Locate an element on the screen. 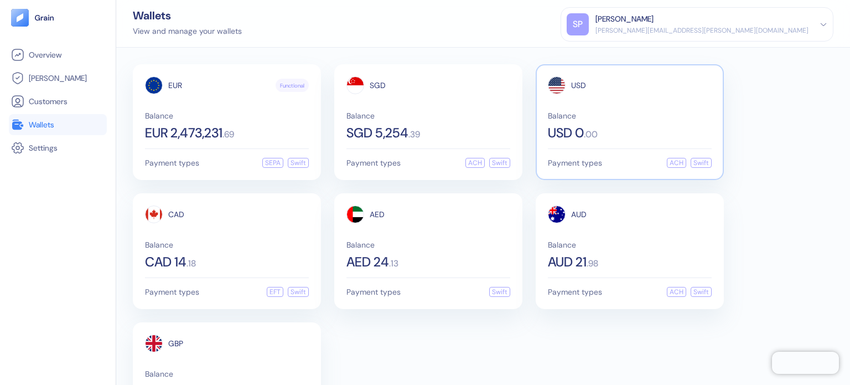  span: . 13 is located at coordinates (394, 263).